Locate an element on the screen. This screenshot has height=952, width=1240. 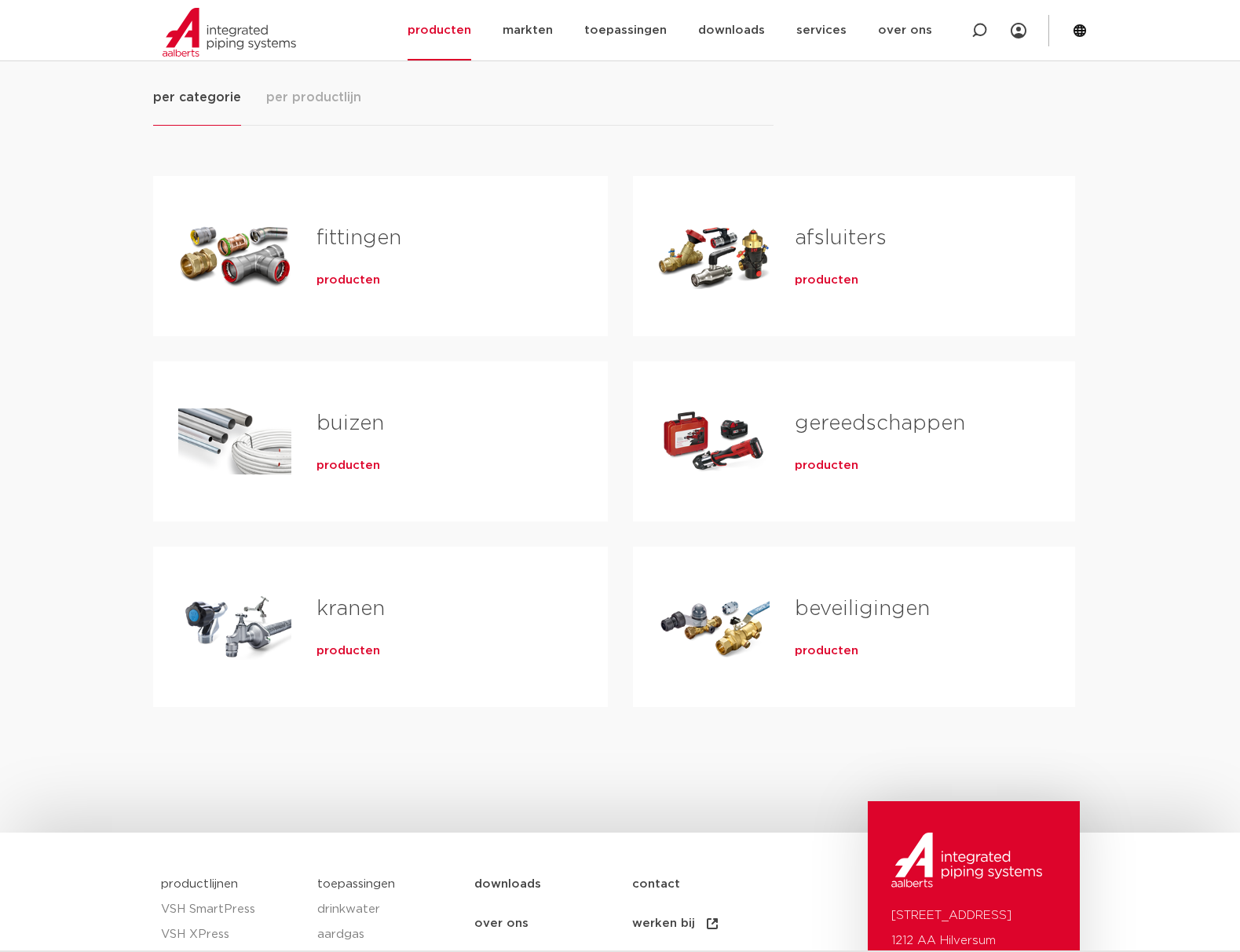
a: buizen is located at coordinates (350, 423).